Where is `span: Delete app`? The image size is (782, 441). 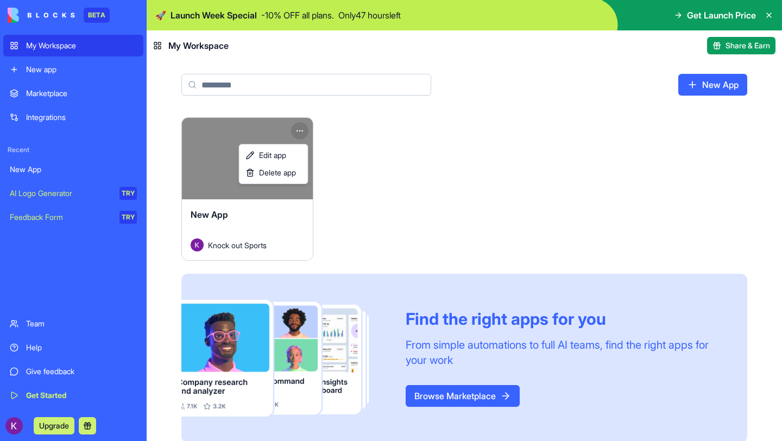 span: Delete app is located at coordinates (277, 173).